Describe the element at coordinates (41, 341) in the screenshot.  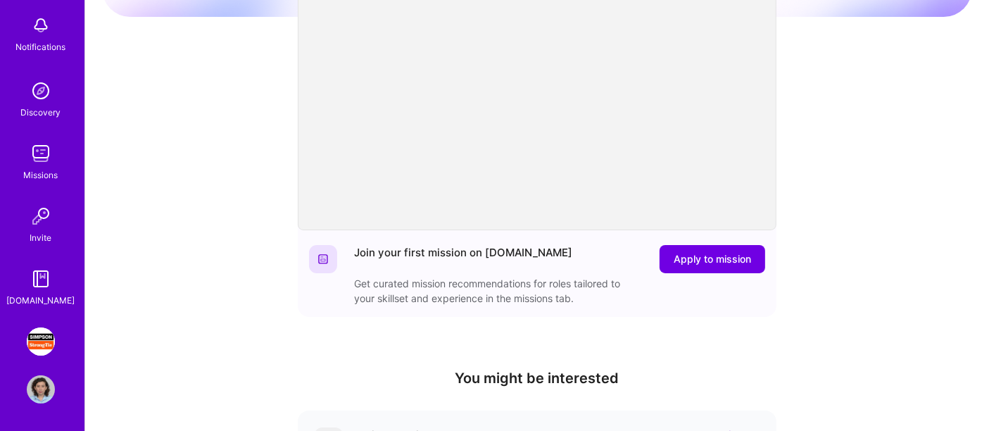
I see `img: Simpson Strong-Tie: Full-stack engineering team for Platform` at that location.